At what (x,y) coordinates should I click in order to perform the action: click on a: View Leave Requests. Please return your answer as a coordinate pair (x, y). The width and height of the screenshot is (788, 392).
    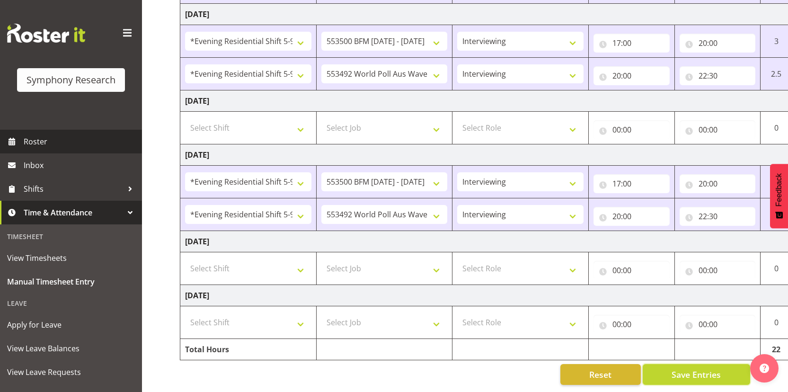
    Looking at the image, I should click on (71, 372).